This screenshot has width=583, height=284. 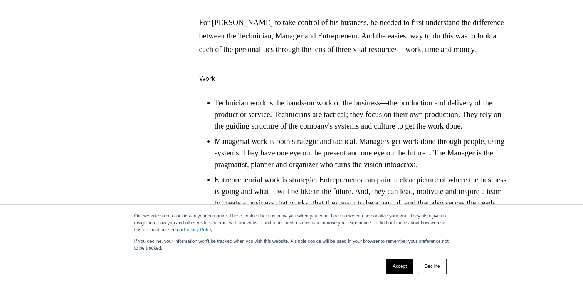 I want to click on em: action, so click(x=406, y=165).